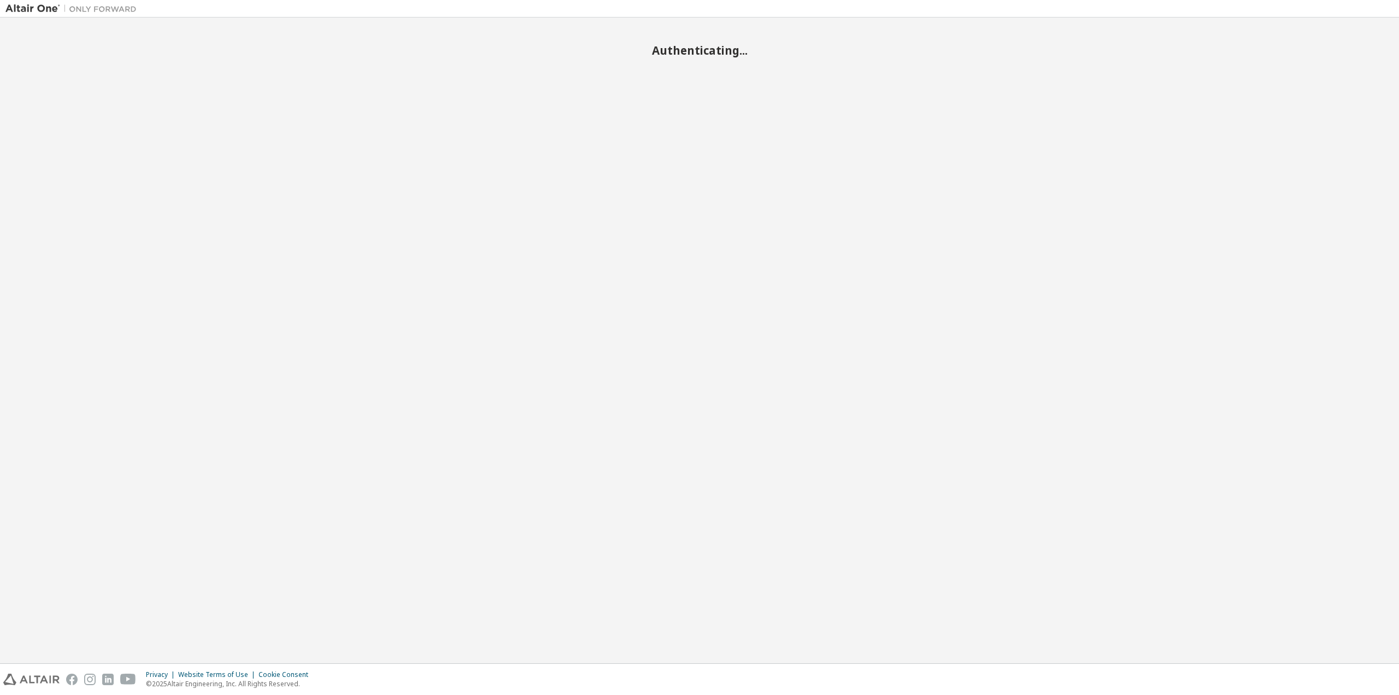 The width and height of the screenshot is (1399, 695). I want to click on img: youtube.svg, so click(128, 679).